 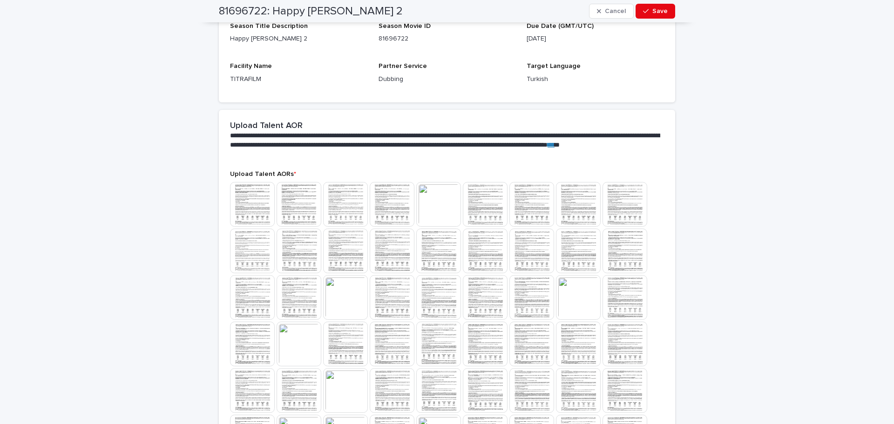 What do you see at coordinates (266, 126) in the screenshot?
I see `h2: Upload Talent AOR` at bounding box center [266, 126].